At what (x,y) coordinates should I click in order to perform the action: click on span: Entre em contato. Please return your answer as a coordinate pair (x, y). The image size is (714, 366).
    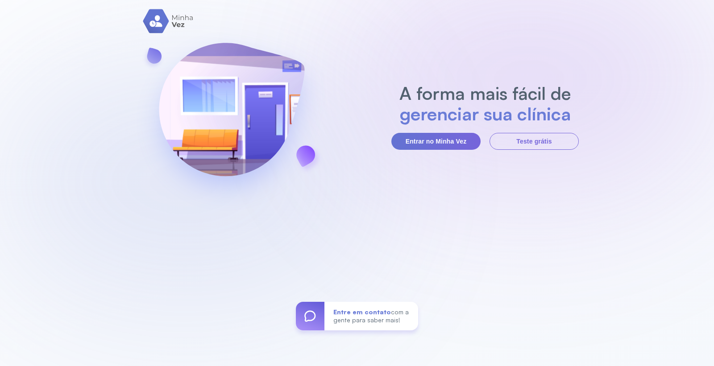
    Looking at the image, I should click on (362, 312).